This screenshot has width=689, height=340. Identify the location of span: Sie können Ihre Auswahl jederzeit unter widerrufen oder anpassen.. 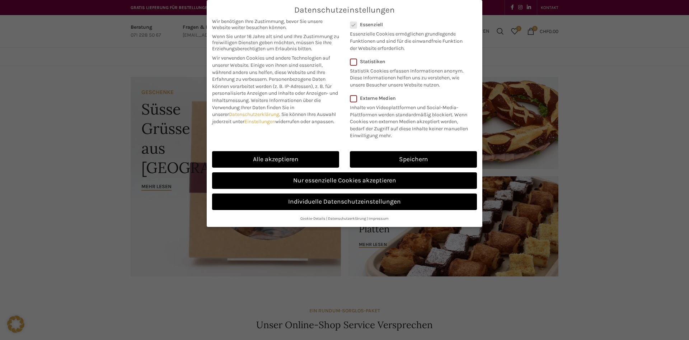
(274, 118).